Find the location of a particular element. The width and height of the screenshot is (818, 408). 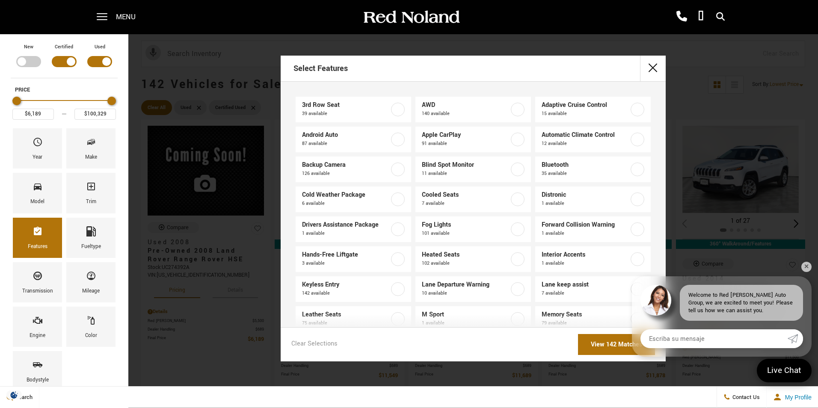

a: Keyless Entry142 available is located at coordinates (353, 289).